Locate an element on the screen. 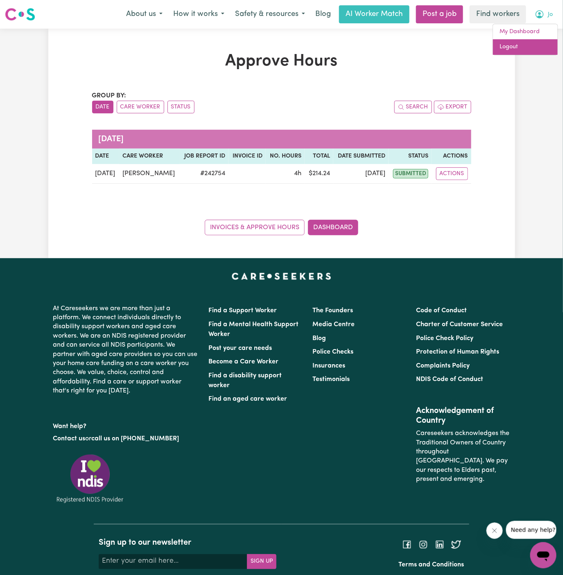 The image size is (563, 575). a: Careseekers logo is located at coordinates (20, 14).